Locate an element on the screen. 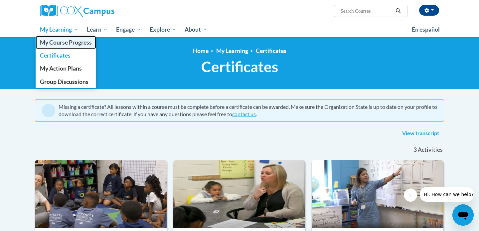 The height and width of the screenshot is (231, 479). input: Search Courses is located at coordinates (366, 11).